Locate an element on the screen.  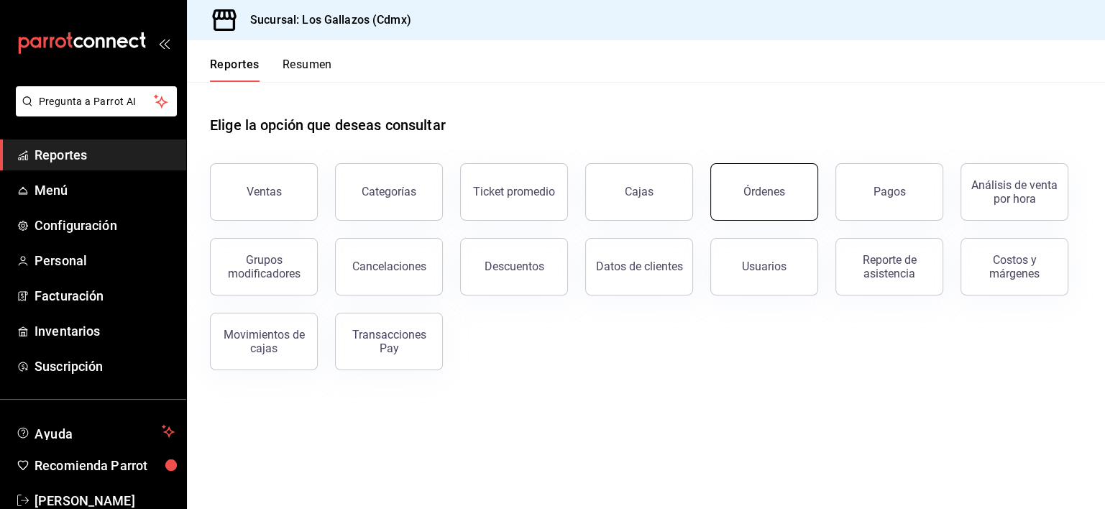
div: Grupos modificadores is located at coordinates (264, 267).